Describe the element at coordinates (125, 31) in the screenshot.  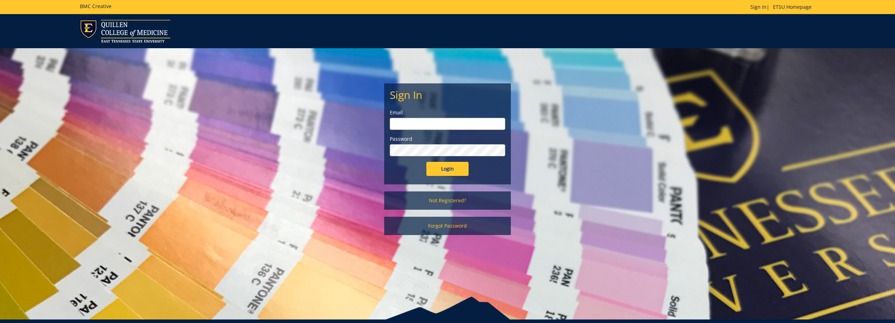
I see `img: ETSU logo` at that location.